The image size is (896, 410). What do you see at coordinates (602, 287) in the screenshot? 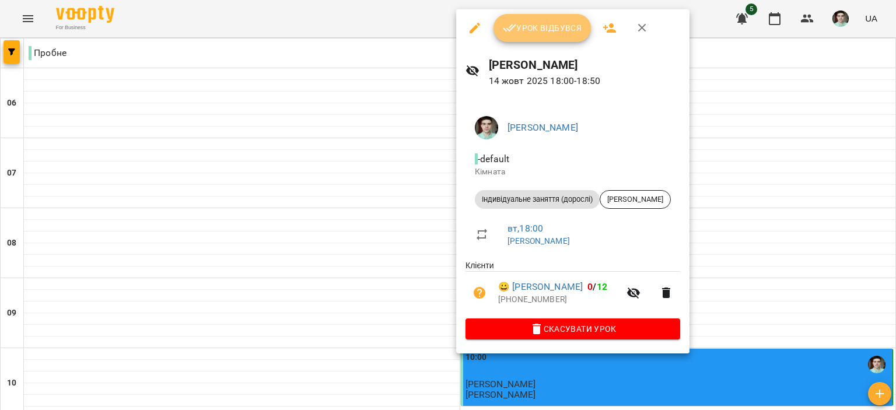
I see `span: 12` at bounding box center [602, 287].